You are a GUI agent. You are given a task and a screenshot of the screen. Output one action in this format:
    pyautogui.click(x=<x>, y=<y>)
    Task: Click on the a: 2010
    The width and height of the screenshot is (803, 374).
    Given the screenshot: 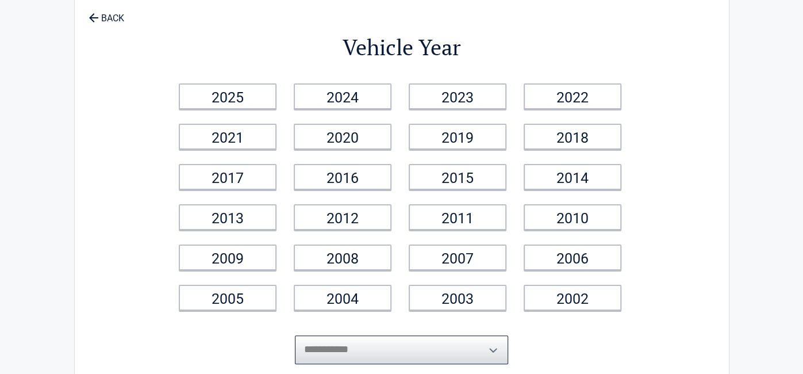 What is the action you would take?
    pyautogui.click(x=572, y=217)
    